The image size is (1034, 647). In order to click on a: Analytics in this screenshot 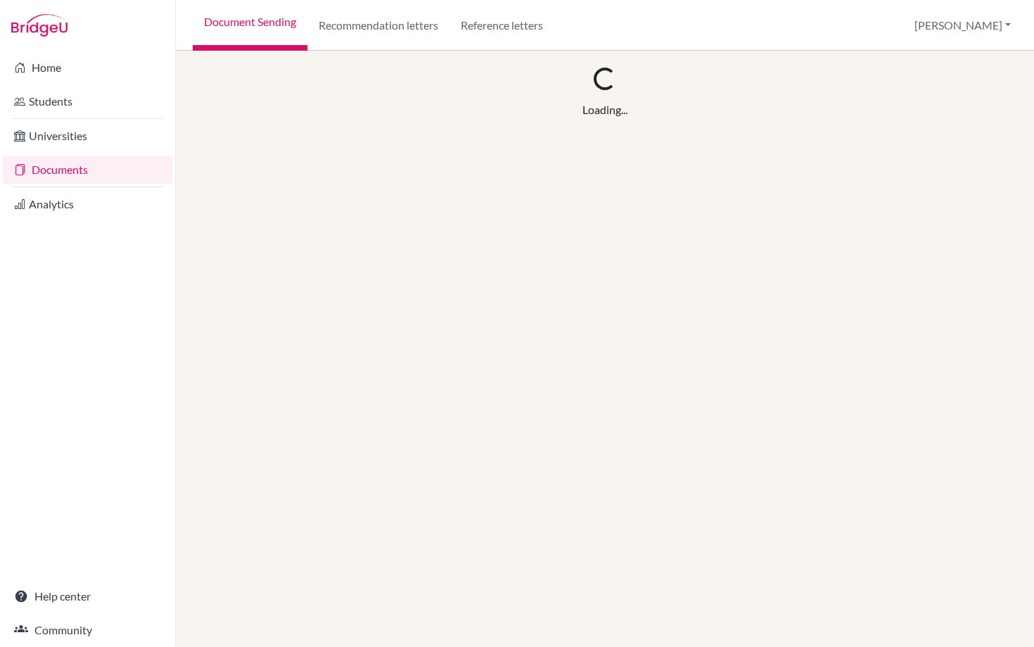, I will do `click(87, 204)`.